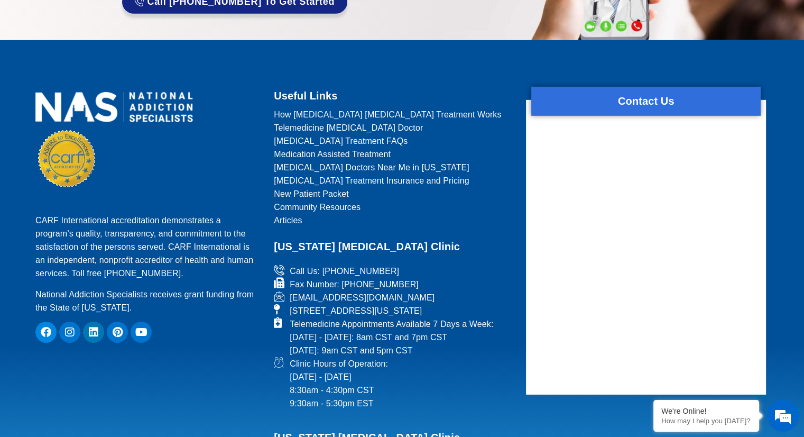 This screenshot has height=437, width=804. Describe the element at coordinates (317, 207) in the screenshot. I see `span: Community Resources` at that location.